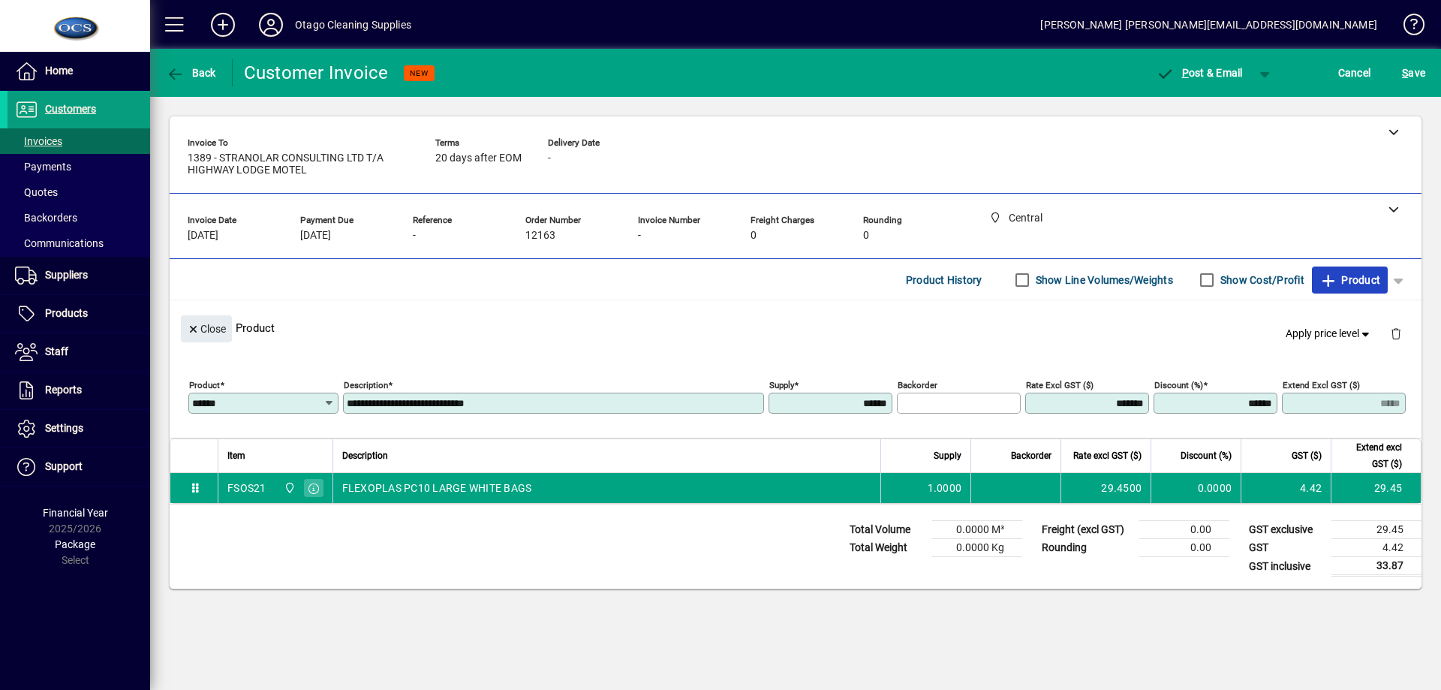 The width and height of the screenshot is (1441, 690). What do you see at coordinates (288, 488) in the screenshot?
I see `span: Central` at bounding box center [288, 488].